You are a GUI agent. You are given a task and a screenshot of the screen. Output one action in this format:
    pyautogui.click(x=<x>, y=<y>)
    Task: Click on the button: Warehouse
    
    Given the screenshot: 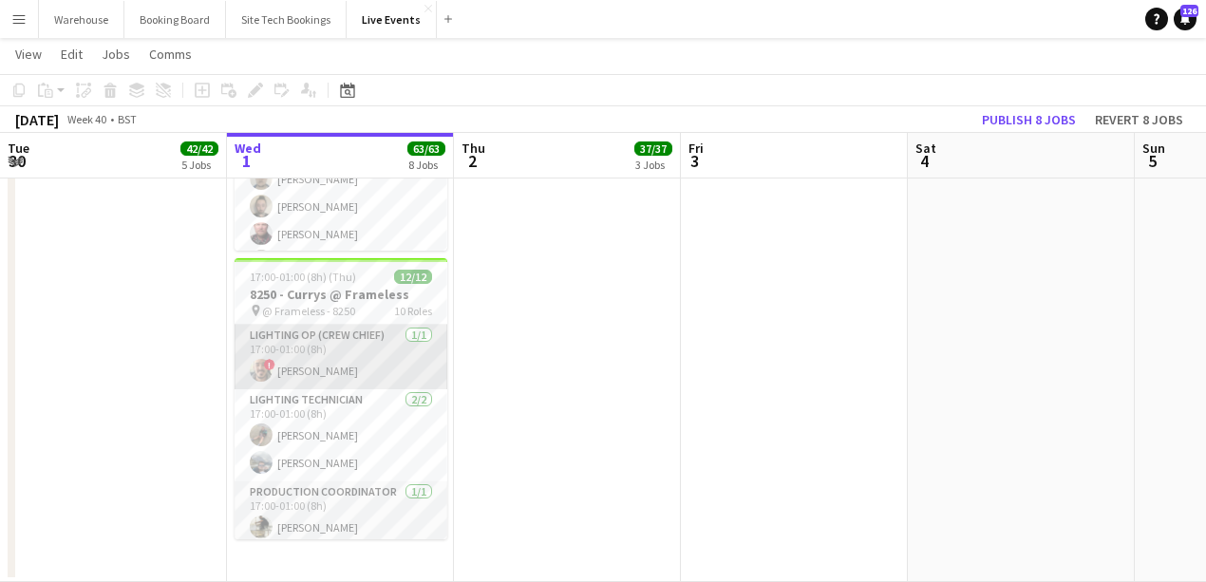 What is the action you would take?
    pyautogui.click(x=82, y=19)
    